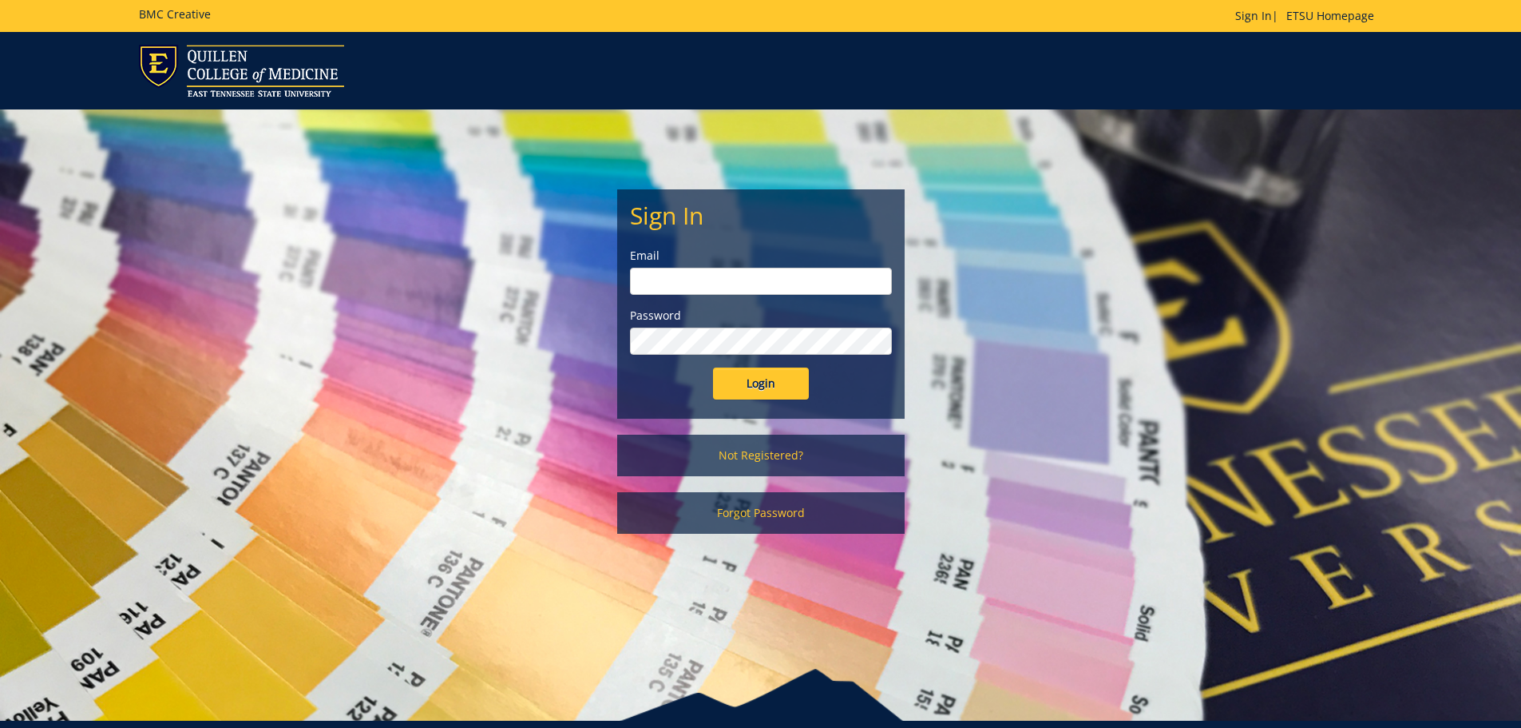 The image size is (1521, 728). Describe the element at coordinates (1254, 15) in the screenshot. I see `a: Sign In` at that location.